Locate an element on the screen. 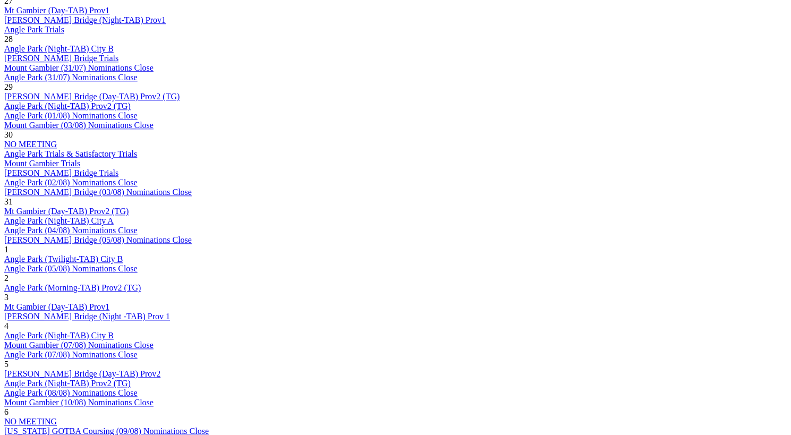 The height and width of the screenshot is (435, 791). a: Angle Park (02/08) Nominations Close is located at coordinates (71, 182).